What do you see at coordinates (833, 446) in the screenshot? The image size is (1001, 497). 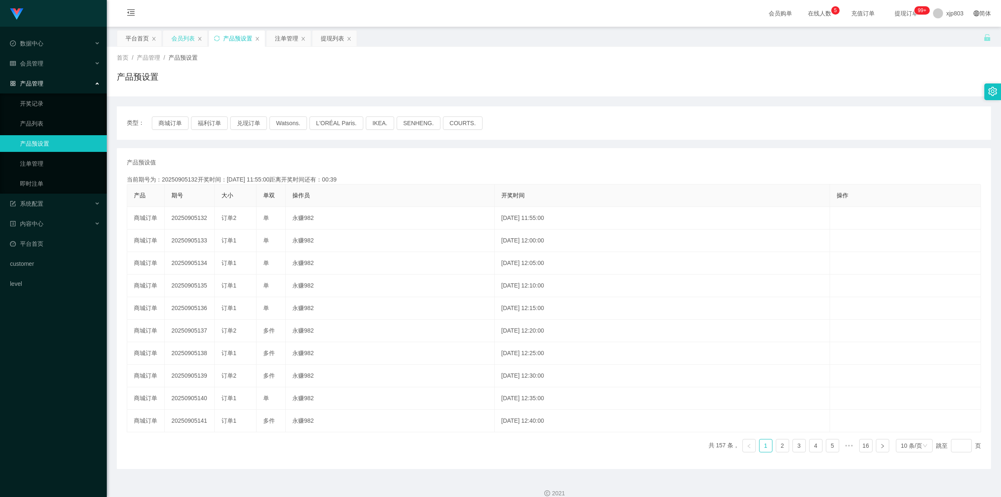 I see `a: 5` at bounding box center [833, 446].